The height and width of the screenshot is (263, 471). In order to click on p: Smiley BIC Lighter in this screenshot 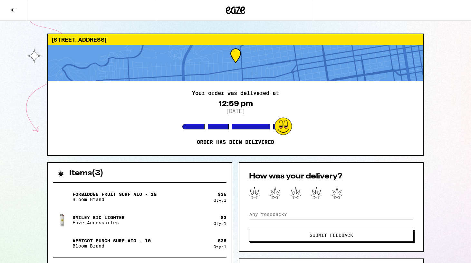, I will do `click(99, 217)`.